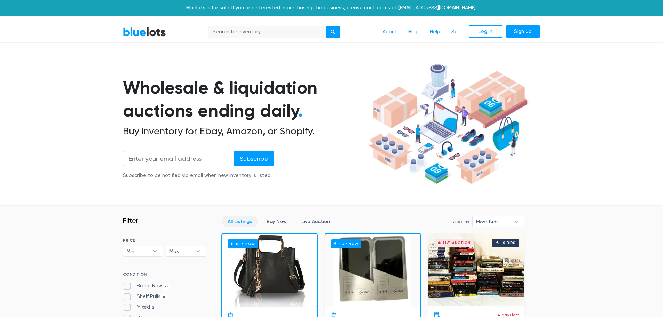 Image resolution: width=663 pixels, height=317 pixels. I want to click on a: Sign Up, so click(523, 32).